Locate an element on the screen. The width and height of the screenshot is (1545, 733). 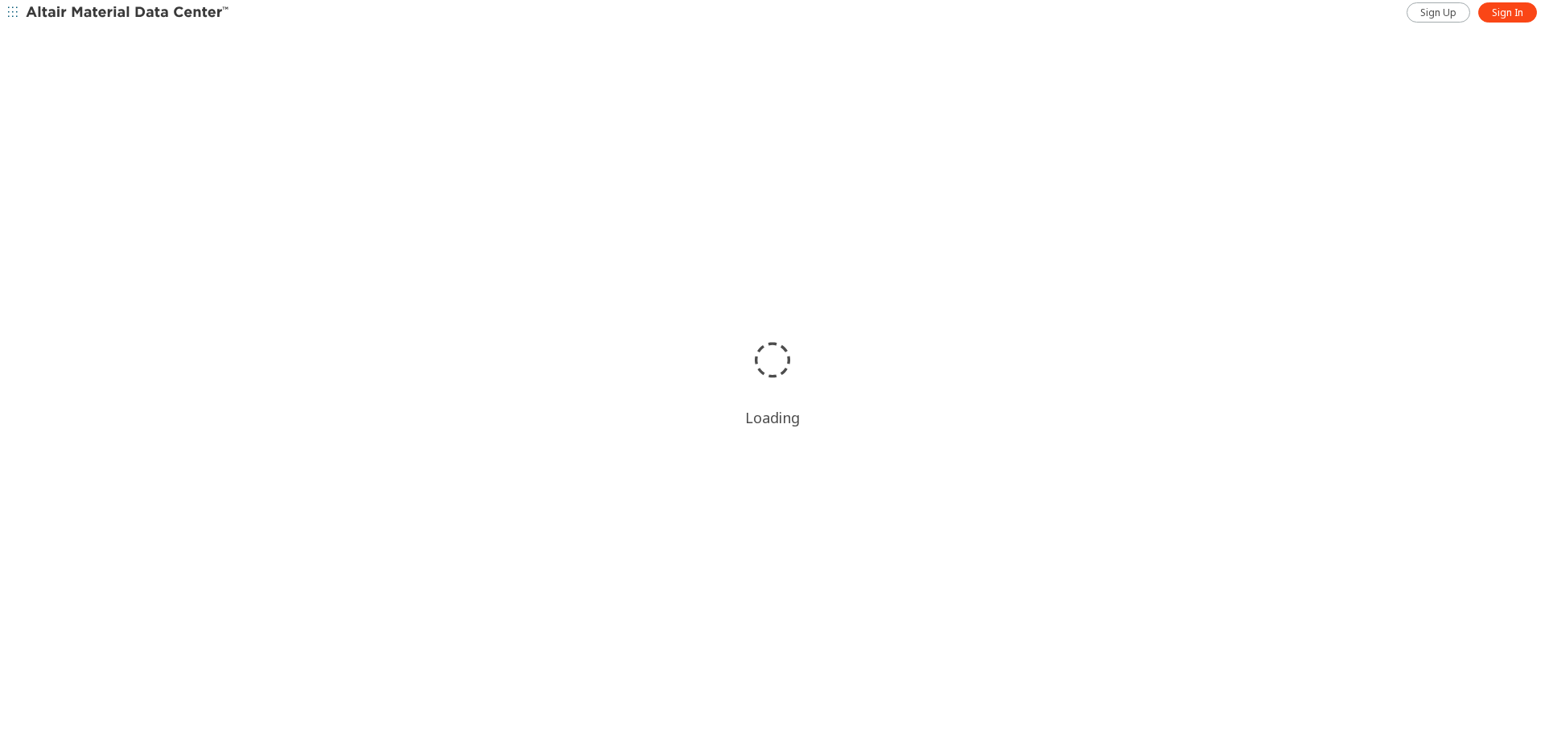
a: Sign Up is located at coordinates (1438, 12).